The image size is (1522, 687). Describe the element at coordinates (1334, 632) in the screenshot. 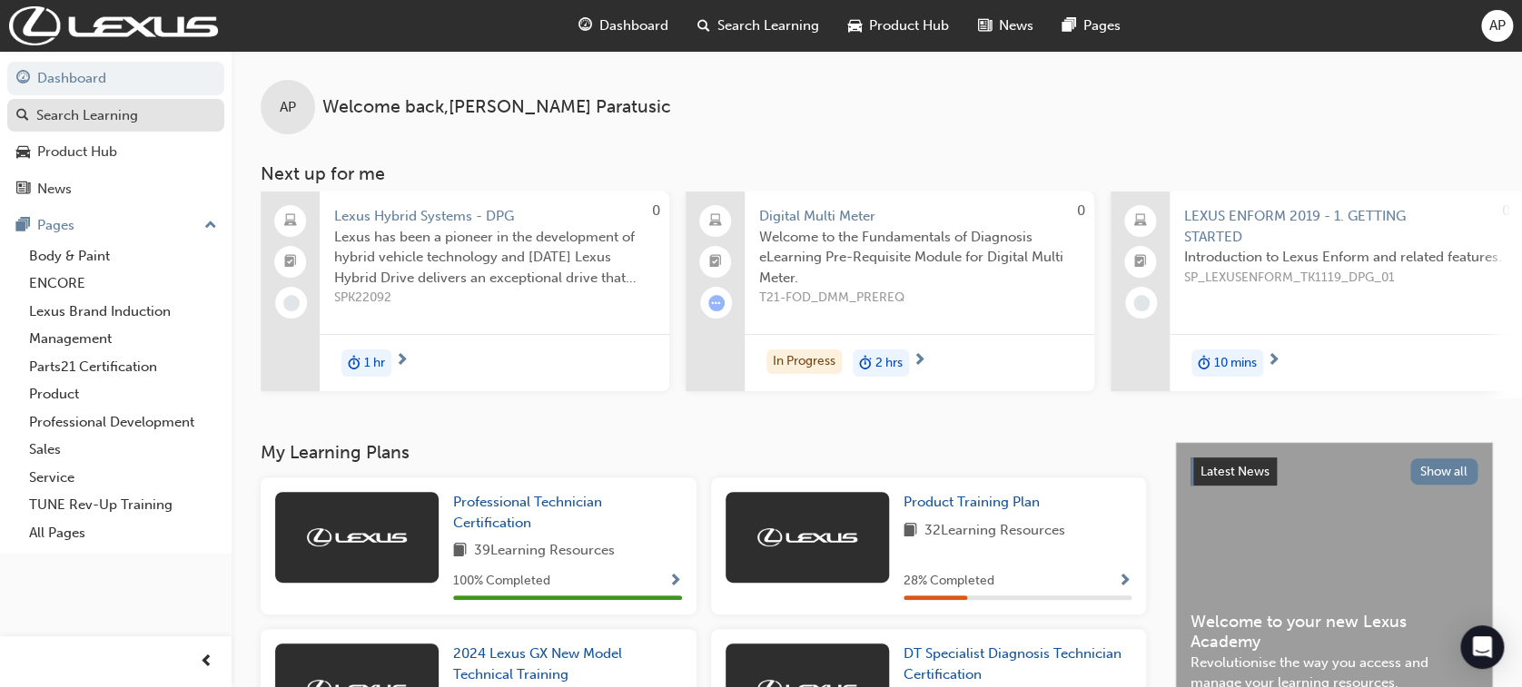

I see `span: Welcome to your new Lexus Academy` at that location.